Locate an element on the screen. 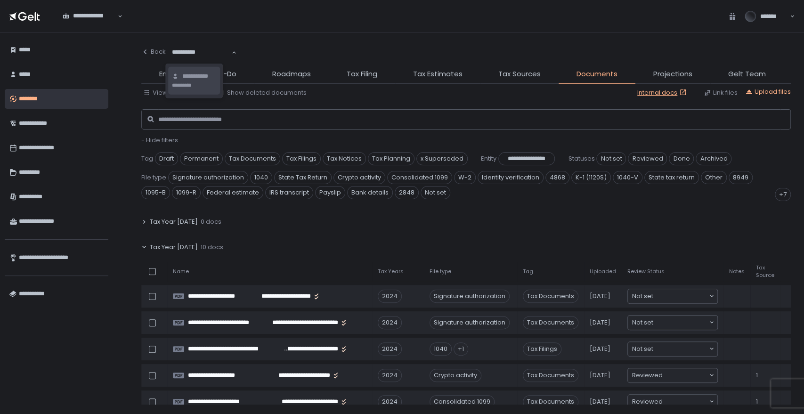  div: Upload files is located at coordinates (768, 92).